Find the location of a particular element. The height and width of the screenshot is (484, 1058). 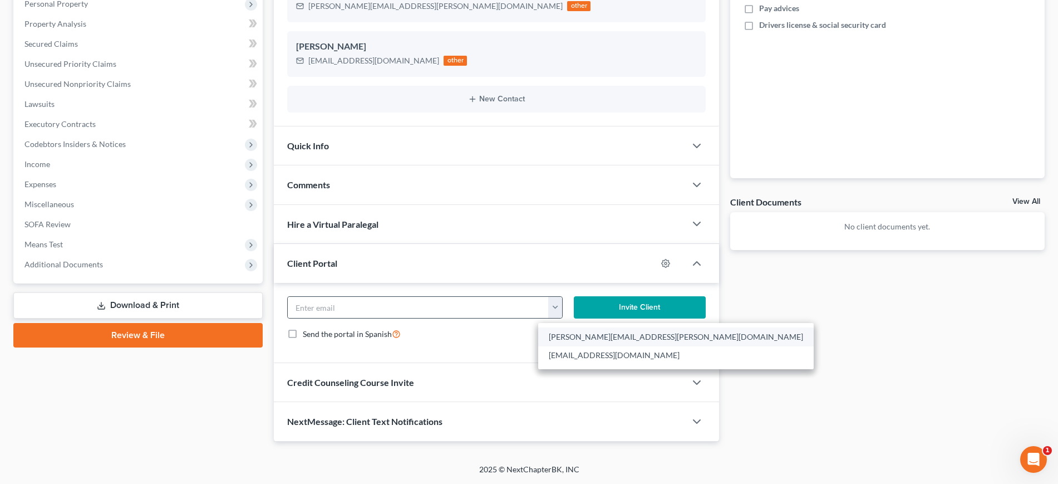

span: Executory Contracts is located at coordinates (60, 124).